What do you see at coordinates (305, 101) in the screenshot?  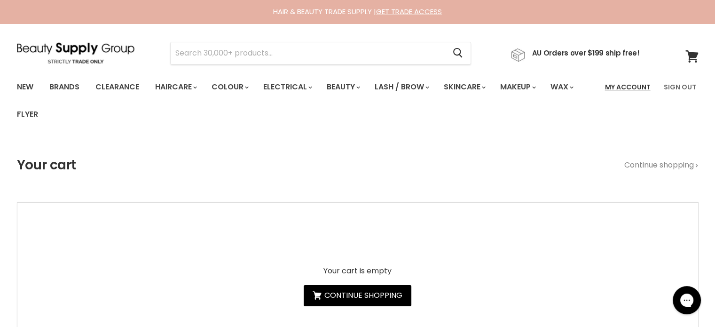 I see `ul: Main menu` at bounding box center [305, 101].